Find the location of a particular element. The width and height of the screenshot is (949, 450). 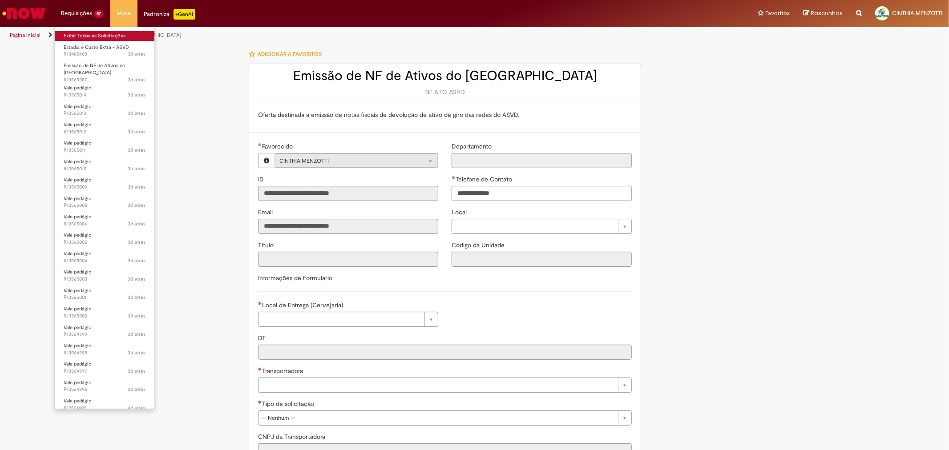

span: Tipo de solicitação is located at coordinates (289, 404).